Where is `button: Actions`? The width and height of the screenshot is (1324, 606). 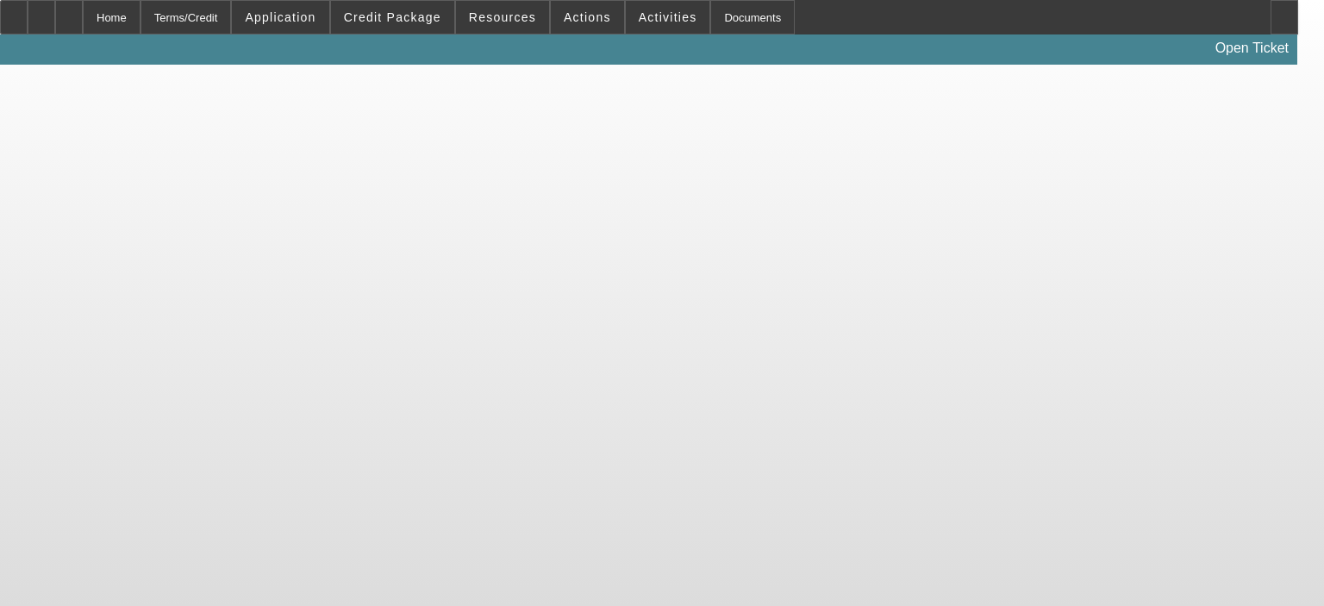 button: Actions is located at coordinates (587, 17).